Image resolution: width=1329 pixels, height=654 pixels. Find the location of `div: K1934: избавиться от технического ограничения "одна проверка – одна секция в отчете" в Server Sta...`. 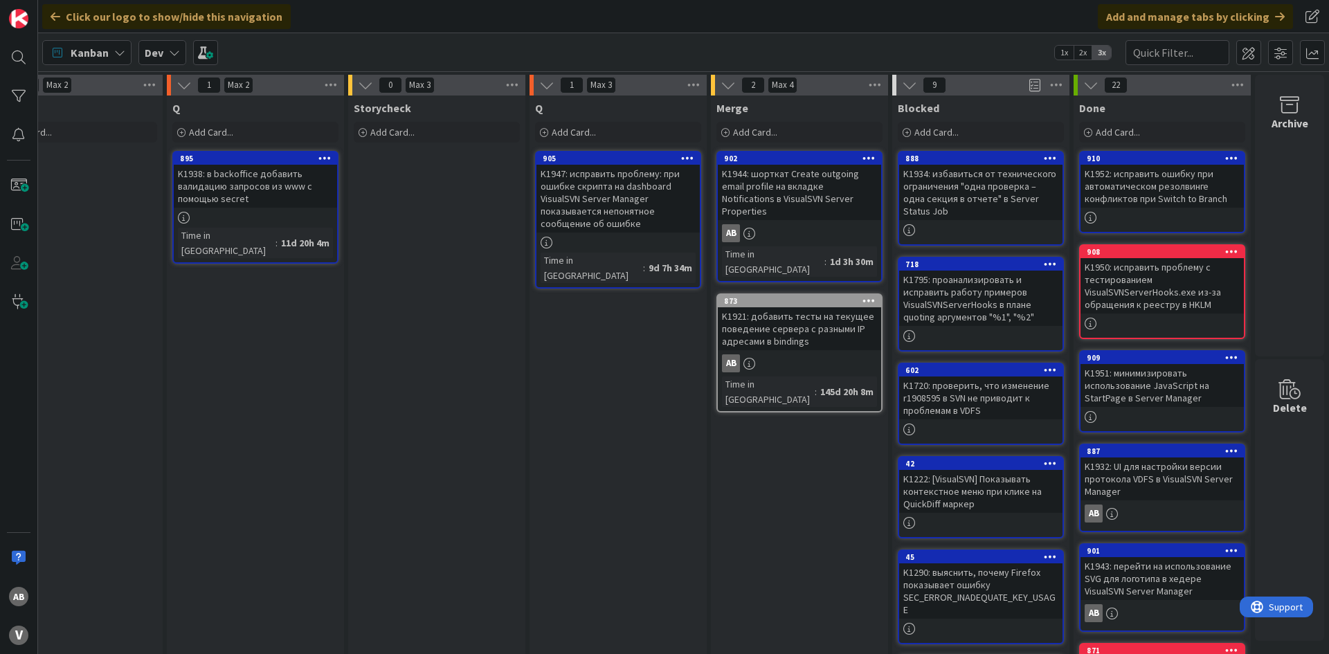

div: K1934: избавиться от технического ограничения "одна проверка – одна секция в отчете" в Server Sta... is located at coordinates (981, 192).